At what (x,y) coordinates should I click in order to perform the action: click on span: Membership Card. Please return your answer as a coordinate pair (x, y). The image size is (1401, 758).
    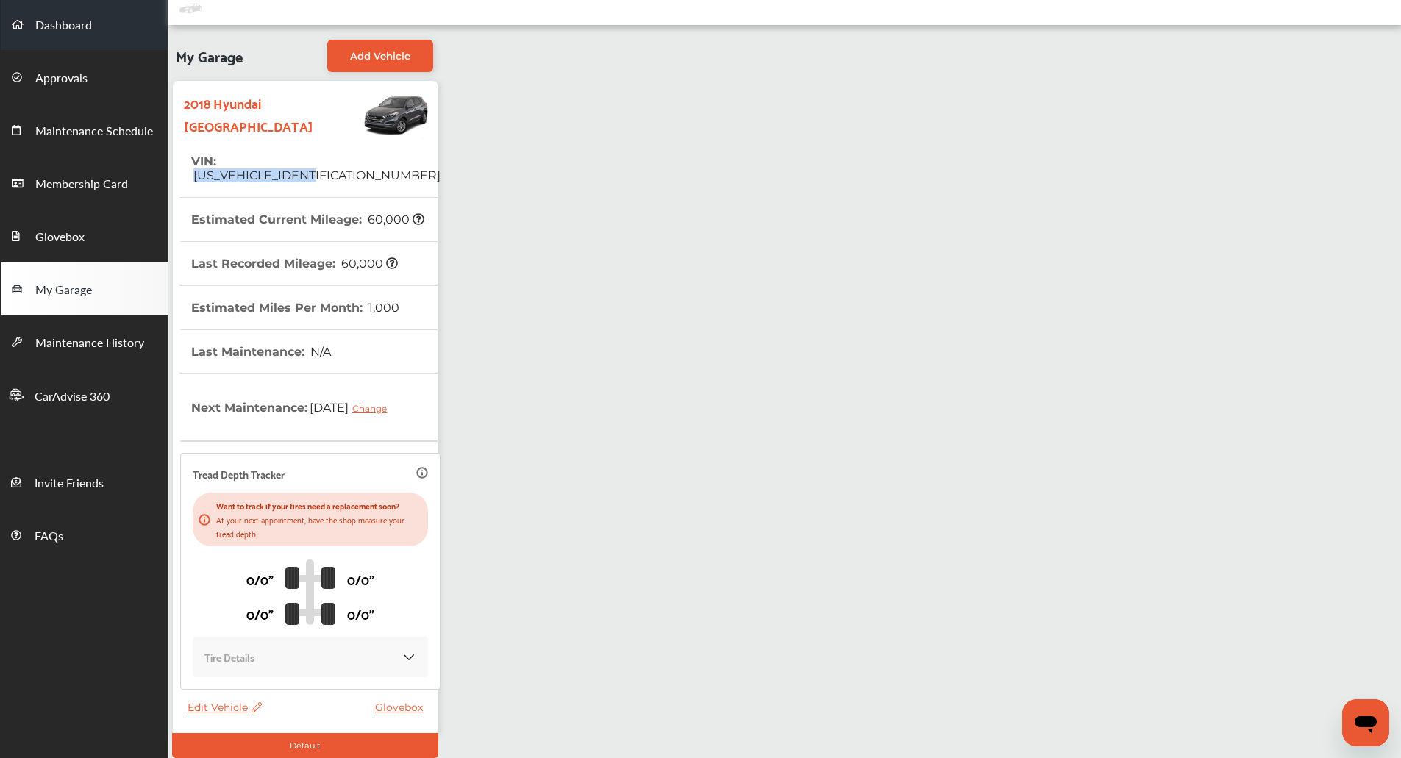
    Looking at the image, I should click on (82, 185).